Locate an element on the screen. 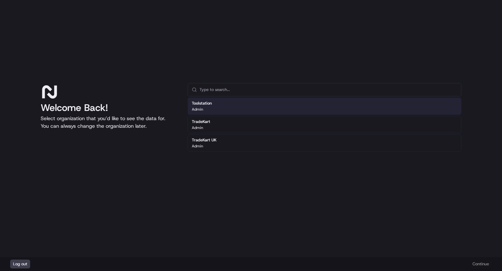  div: Suggestions is located at coordinates (324, 125).